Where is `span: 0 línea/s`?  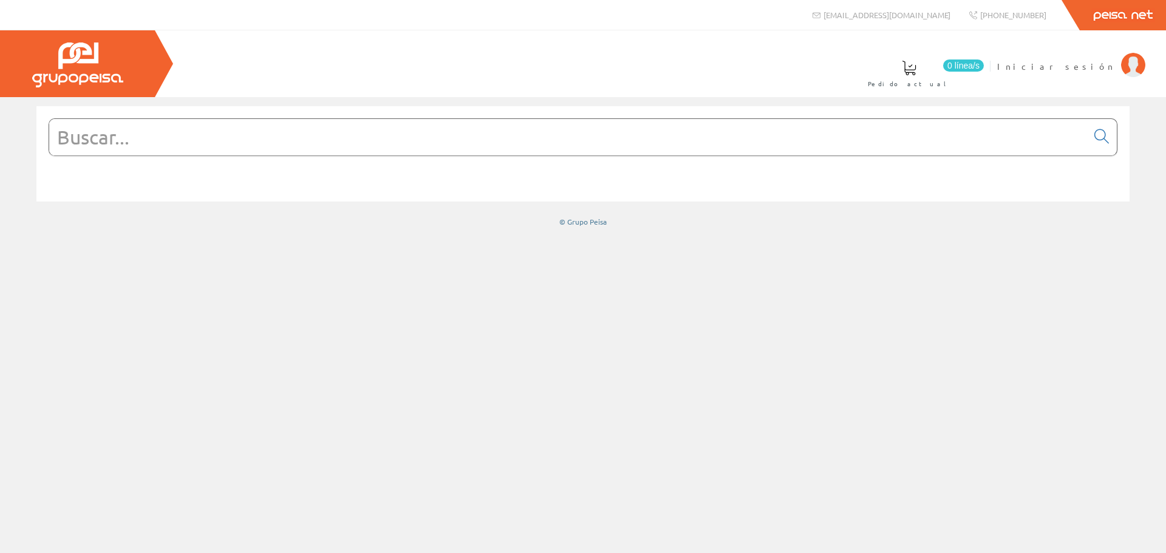 span: 0 línea/s is located at coordinates (963, 66).